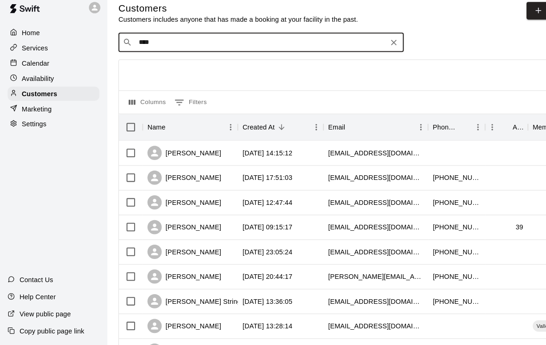 The image size is (546, 345). I want to click on a: Home, so click(52, 41).